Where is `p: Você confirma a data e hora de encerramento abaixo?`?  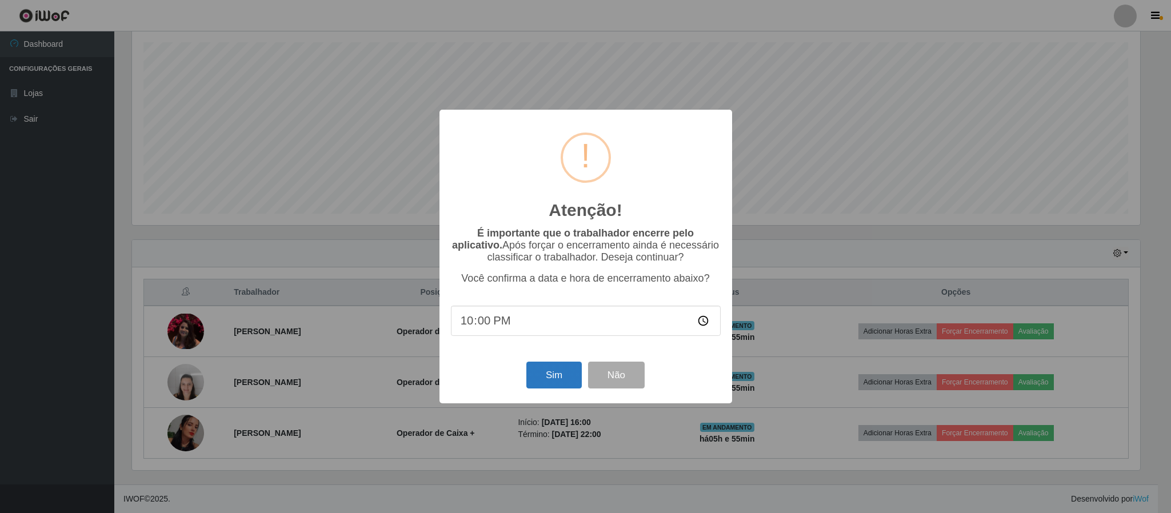
p: Você confirma a data e hora de encerramento abaixo? is located at coordinates (586, 278).